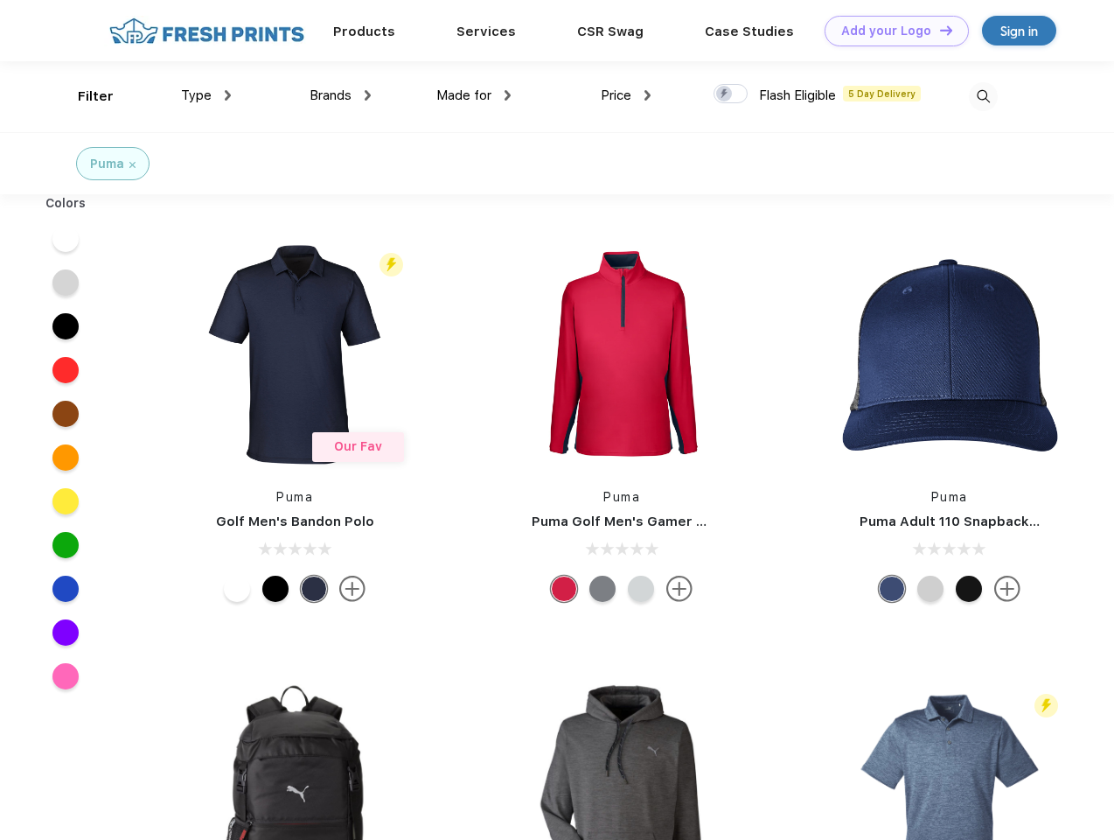  Describe the element at coordinates (295, 521) in the screenshot. I see `a: Golf Men's Bandon Polo` at that location.